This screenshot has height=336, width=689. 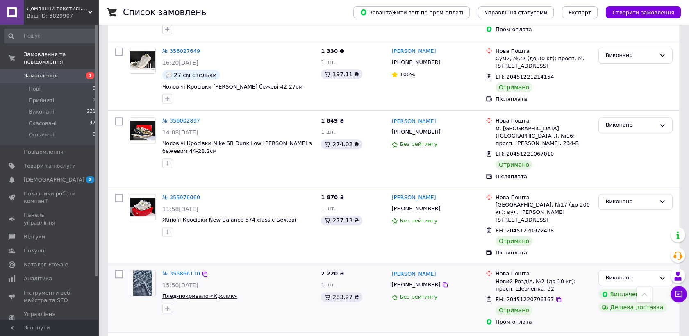 What do you see at coordinates (50, 297) in the screenshot?
I see `span: Інструменти веб-майстра та SEO` at bounding box center [50, 297].